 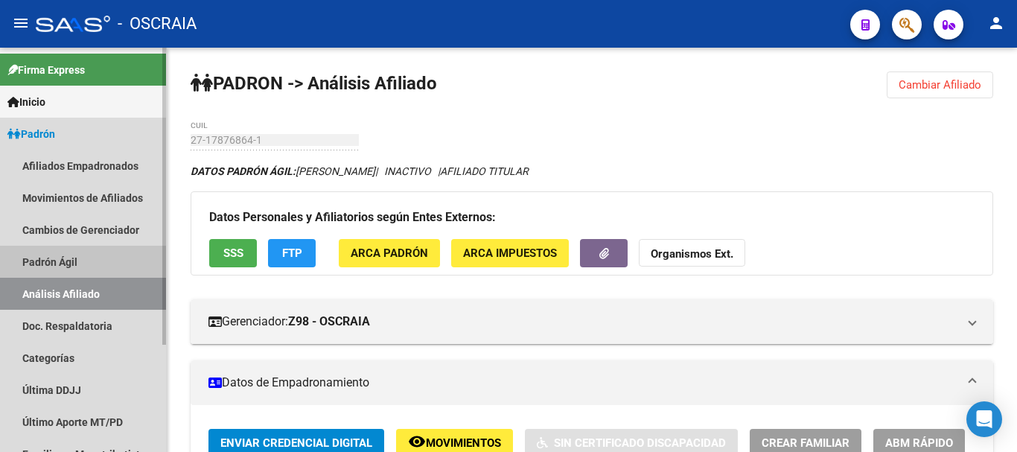 What do you see at coordinates (389, 252) in the screenshot?
I see `button: ARCA Padrón` at bounding box center [389, 252].